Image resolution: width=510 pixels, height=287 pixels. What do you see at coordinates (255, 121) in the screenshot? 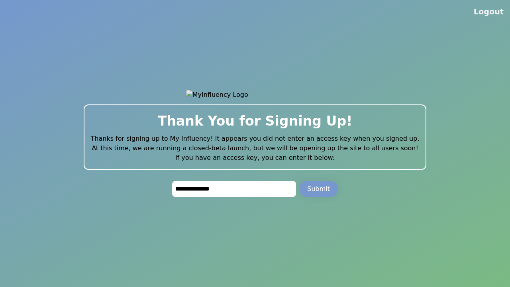
I see `h2: Thank You for Signing Up!` at bounding box center [255, 121].